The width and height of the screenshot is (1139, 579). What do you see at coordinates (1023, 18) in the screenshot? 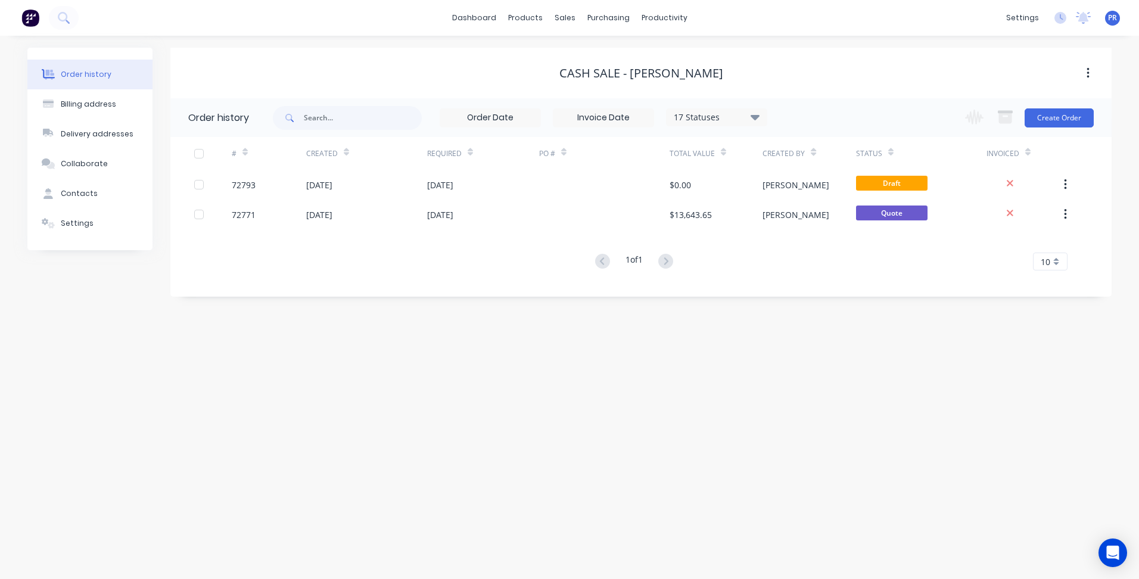
I see `div: settings` at bounding box center [1023, 18].